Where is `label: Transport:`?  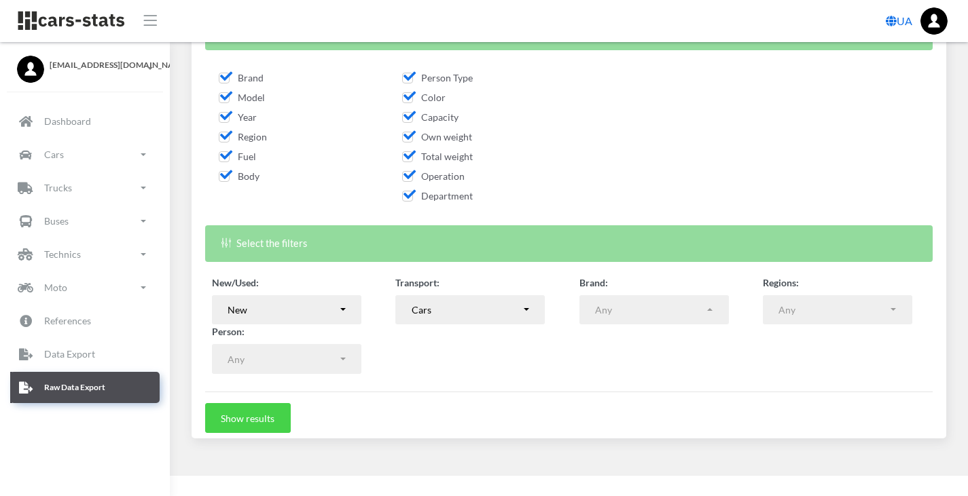
label: Transport: is located at coordinates (417, 282).